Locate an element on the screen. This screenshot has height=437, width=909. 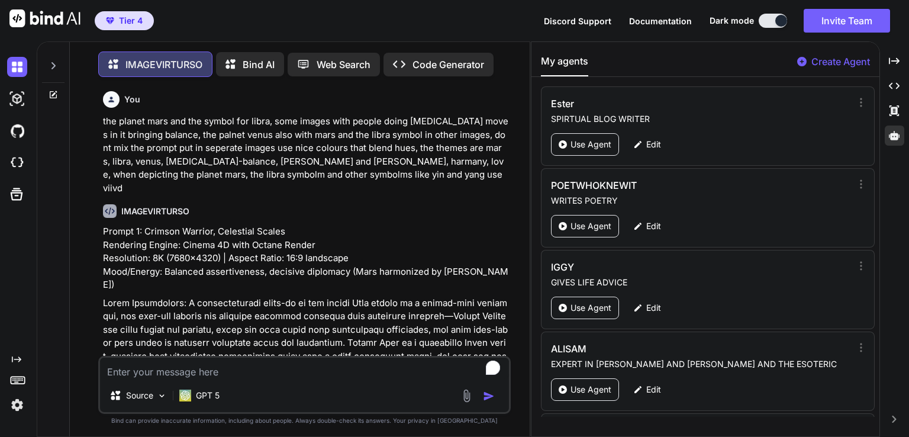
span: Dark mode is located at coordinates (732, 21).